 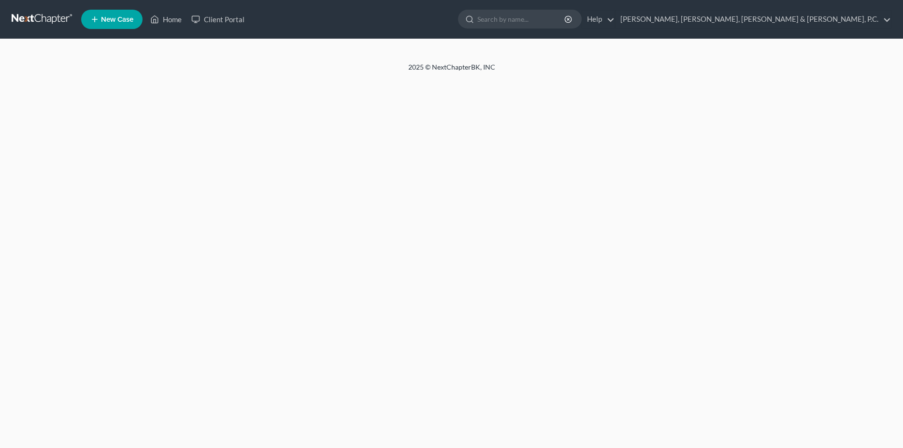 What do you see at coordinates (598, 19) in the screenshot?
I see `a: Help` at bounding box center [598, 19].